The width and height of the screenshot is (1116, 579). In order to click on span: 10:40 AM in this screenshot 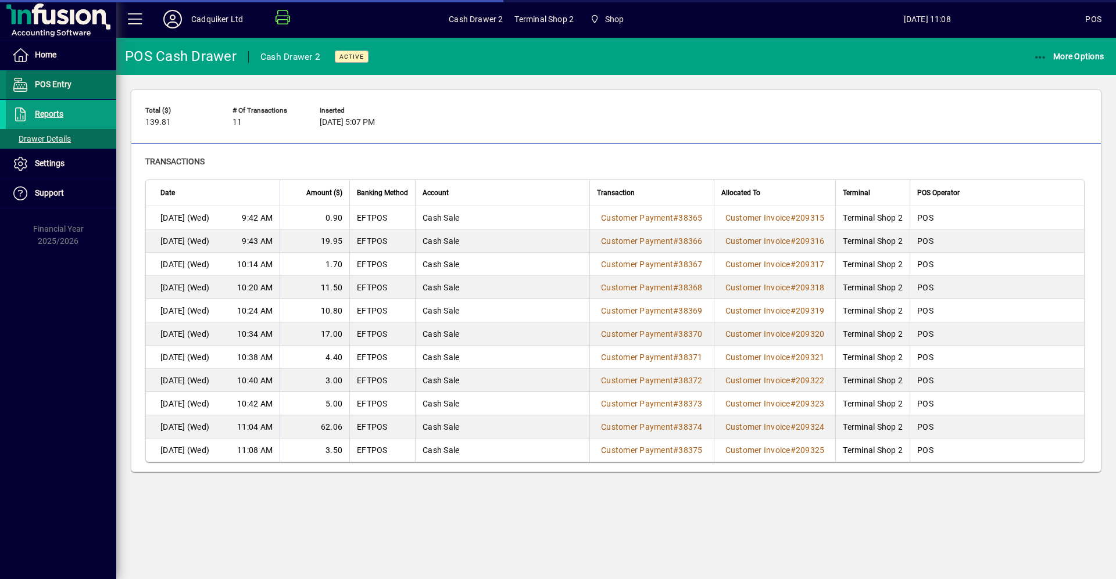, I will do `click(254, 381)`.